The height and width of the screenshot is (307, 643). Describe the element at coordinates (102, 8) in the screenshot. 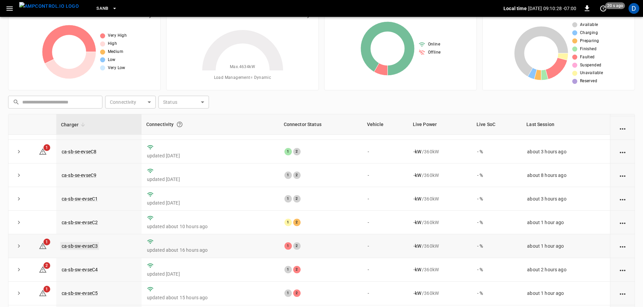

I see `span: SanB` at that location.